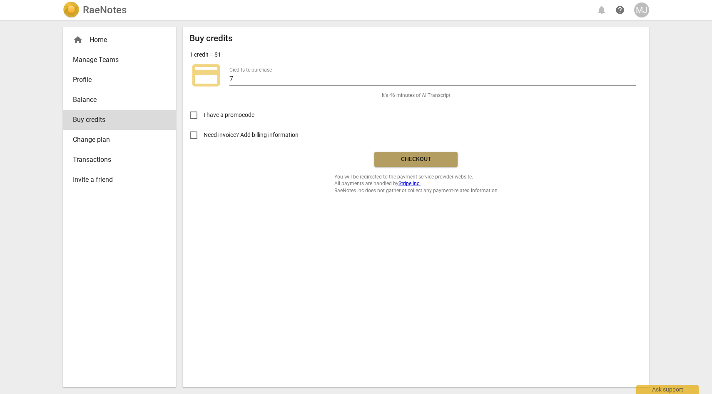 The width and height of the screenshot is (712, 394). I want to click on a: LogoRaeNotes, so click(94, 10).